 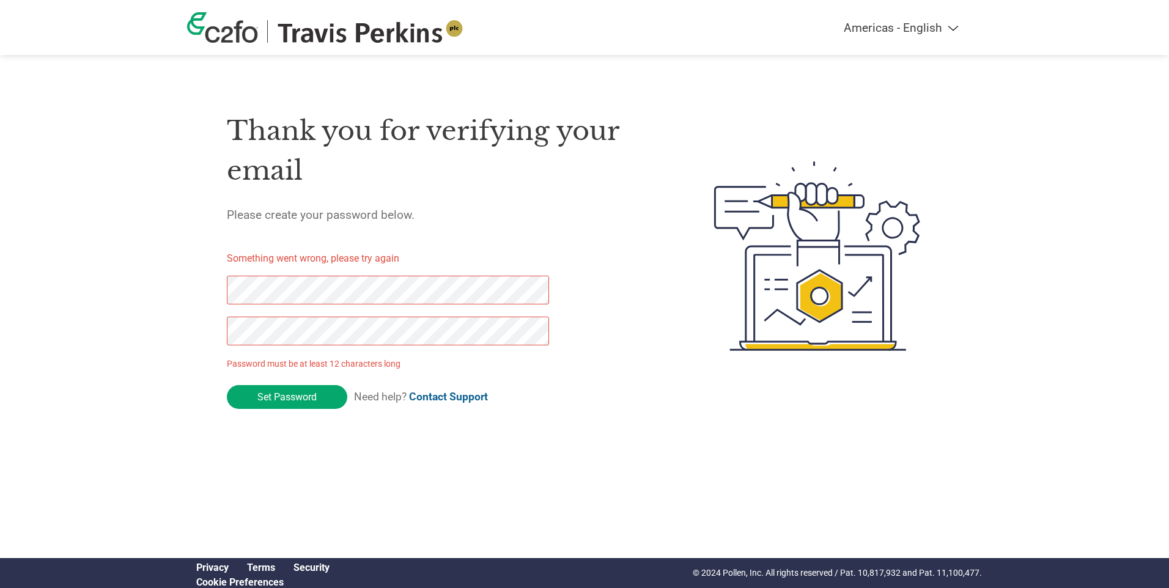 What do you see at coordinates (441, 150) in the screenshot?
I see `h1: Thank you for verifying your email` at bounding box center [441, 150].